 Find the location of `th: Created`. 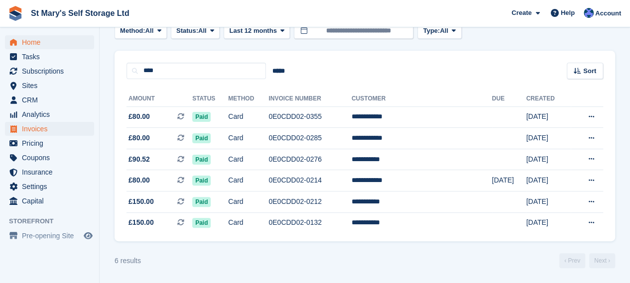

th: Created is located at coordinates (547, 99).